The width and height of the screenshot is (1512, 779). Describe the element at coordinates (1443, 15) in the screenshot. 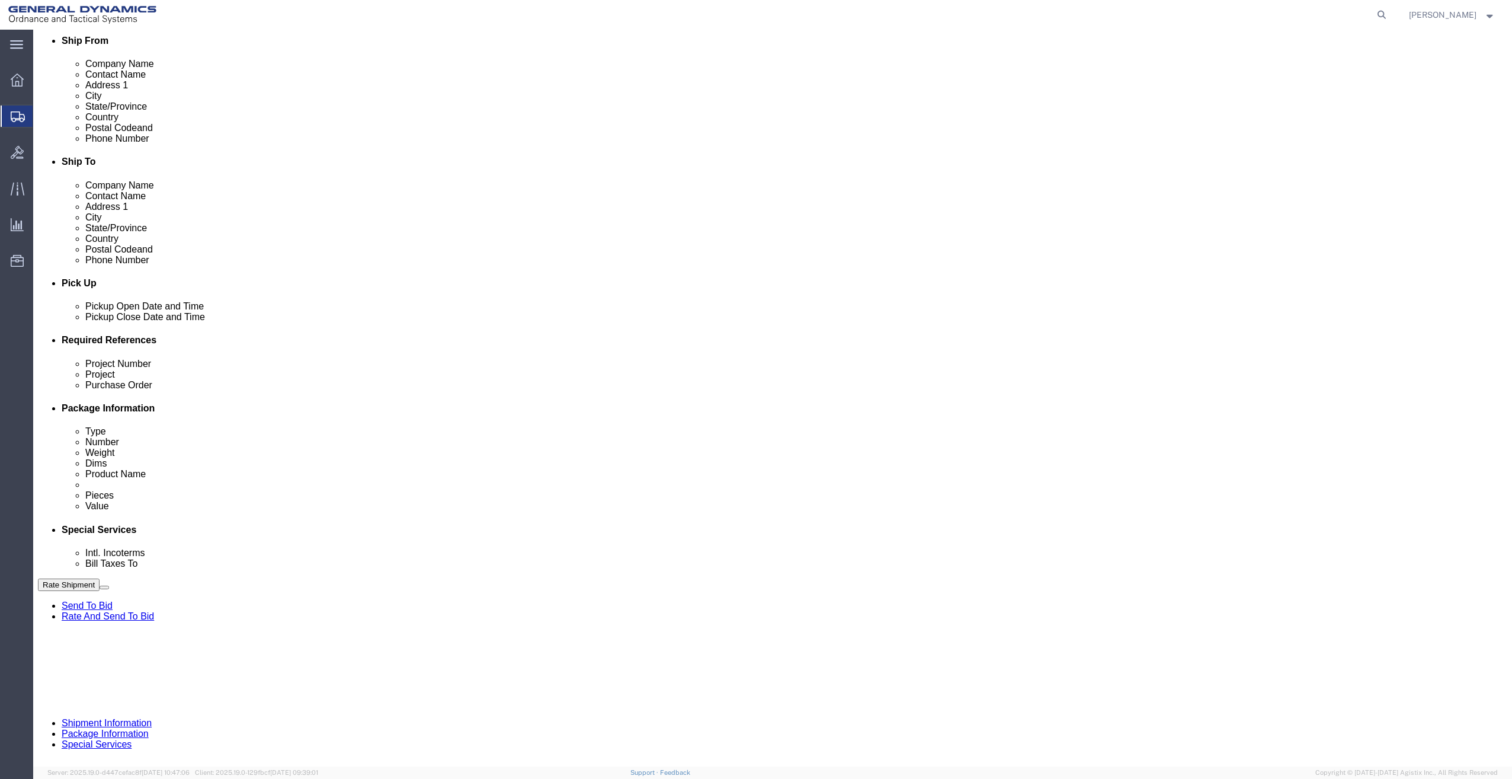

I see `span: Justin Bowdich` at that location.